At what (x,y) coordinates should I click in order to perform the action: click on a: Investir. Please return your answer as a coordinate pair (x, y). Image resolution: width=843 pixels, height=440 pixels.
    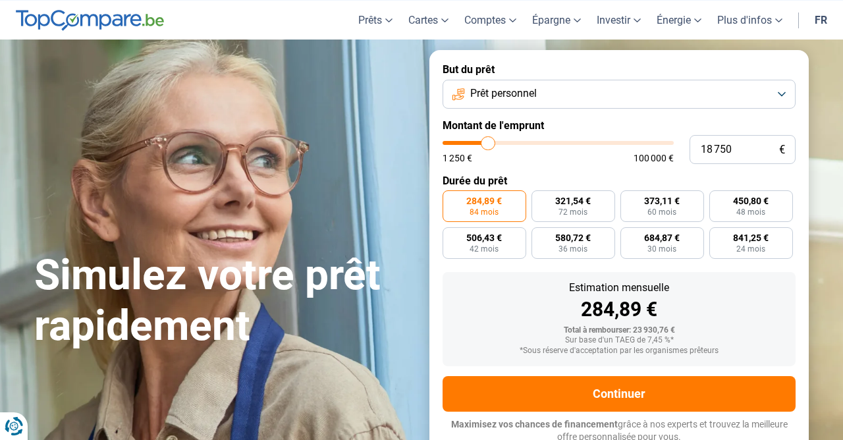
    Looking at the image, I should click on (618, 20).